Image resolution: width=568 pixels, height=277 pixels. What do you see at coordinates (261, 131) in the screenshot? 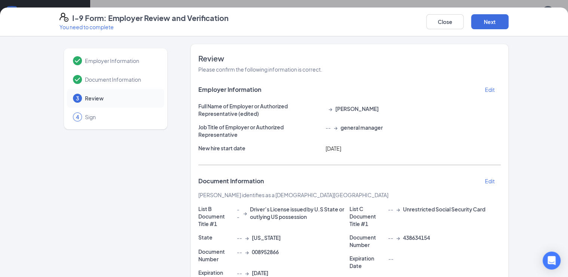
I see `p: Job Title of Employer or Authorized Representative` at bounding box center [261, 131].